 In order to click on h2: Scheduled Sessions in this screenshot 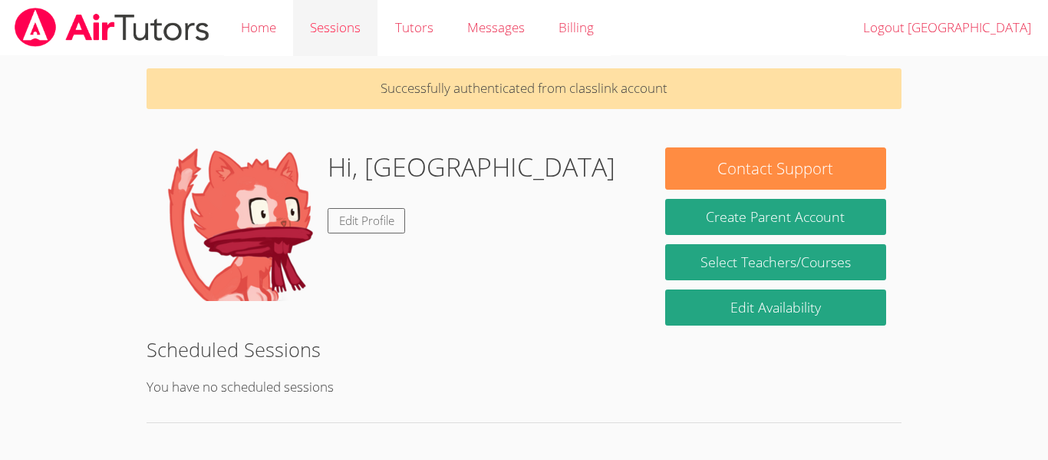, I will do `click(524, 349)`.